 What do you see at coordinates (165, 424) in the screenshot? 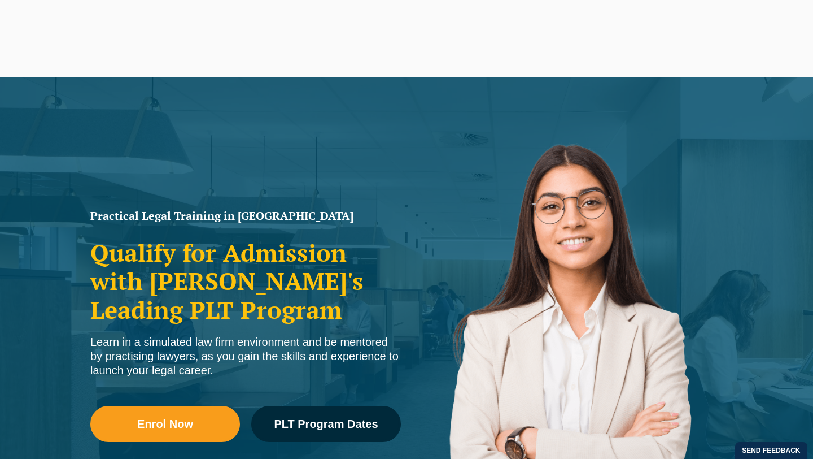
I see `span: Enrol Now` at bounding box center [165, 424].